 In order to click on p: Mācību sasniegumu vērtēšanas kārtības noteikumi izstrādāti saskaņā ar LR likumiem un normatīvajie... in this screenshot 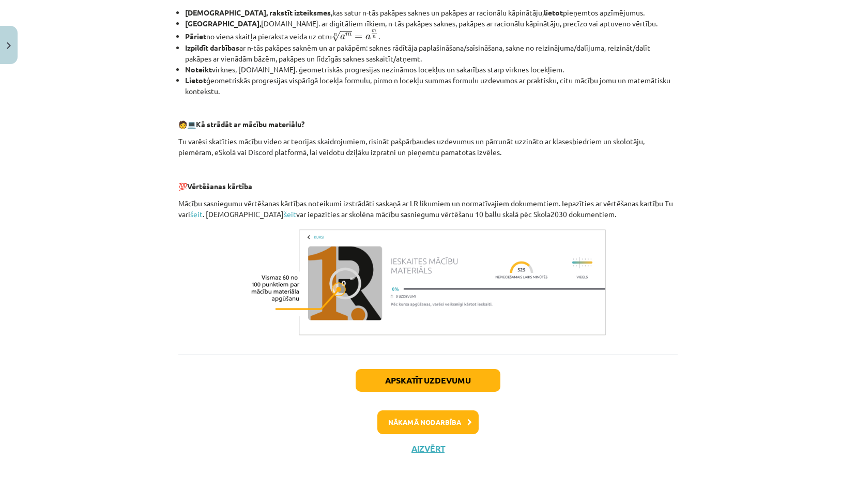, I will do `click(428, 209)`.